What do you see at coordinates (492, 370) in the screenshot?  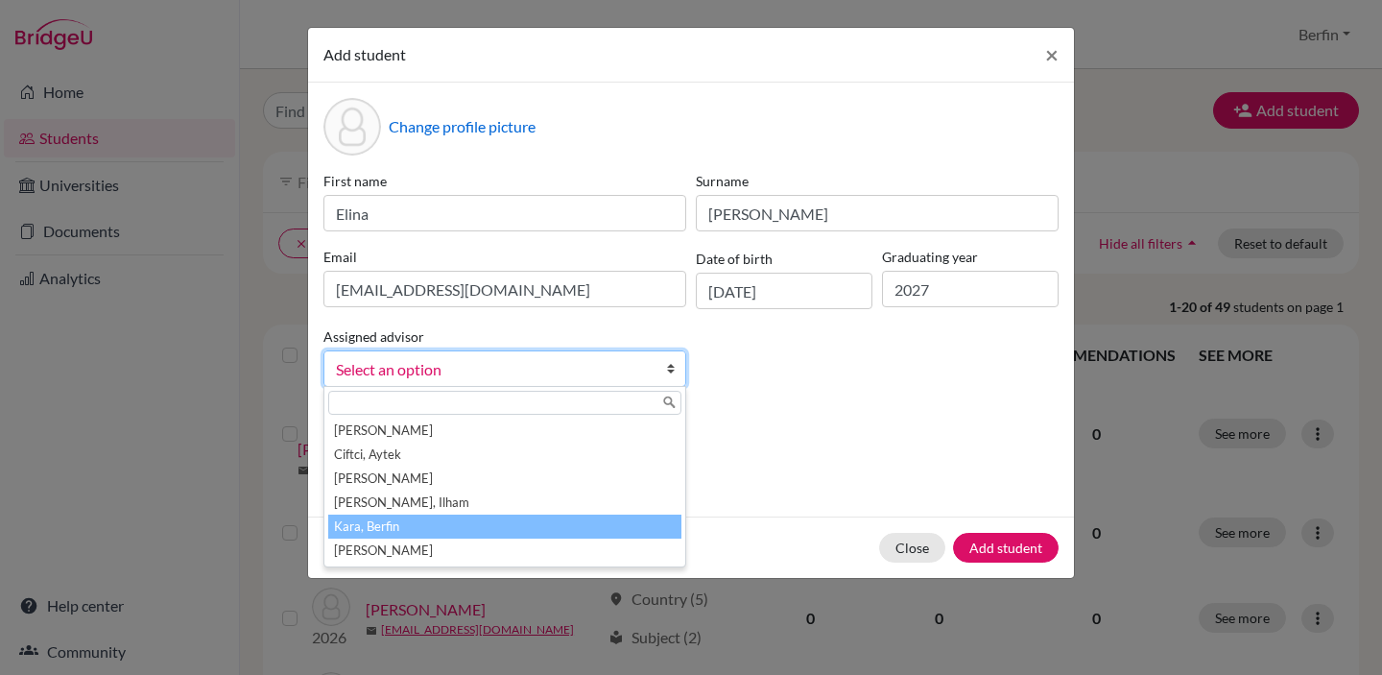 I see `span: Select an option` at bounding box center [492, 370].